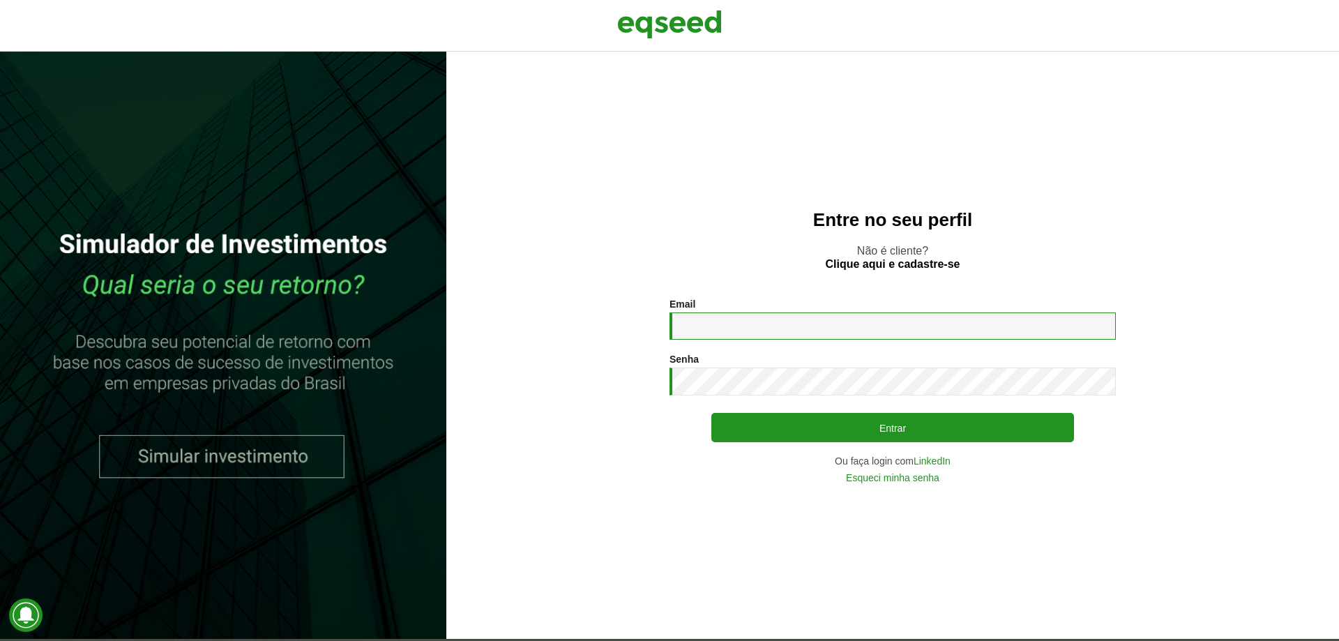 This screenshot has height=641, width=1339. What do you see at coordinates (682, 304) in the screenshot?
I see `label: Email` at bounding box center [682, 304].